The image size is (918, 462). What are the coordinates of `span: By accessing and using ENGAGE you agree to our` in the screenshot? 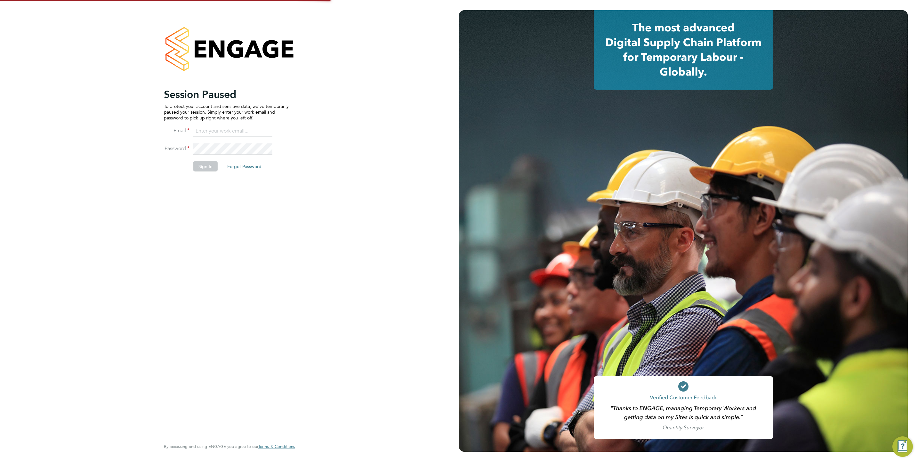 It's located at (229, 446).